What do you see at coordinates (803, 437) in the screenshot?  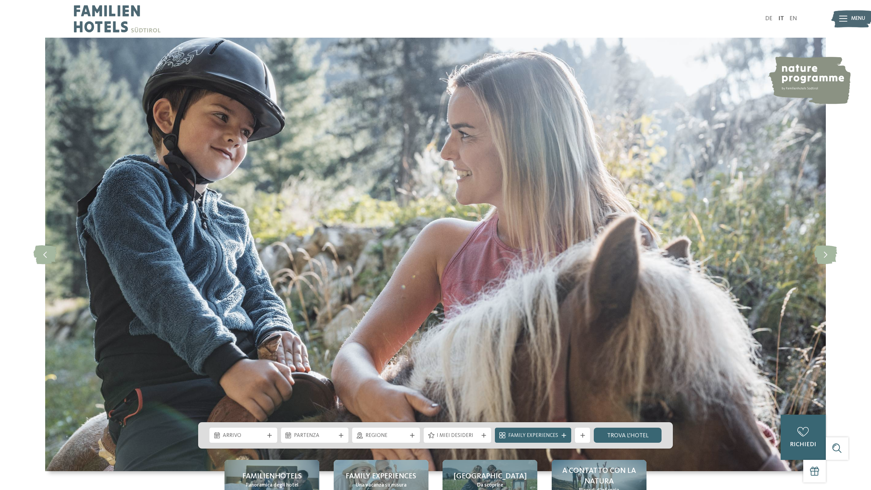 I see `a: richiedi` at bounding box center [803, 437].